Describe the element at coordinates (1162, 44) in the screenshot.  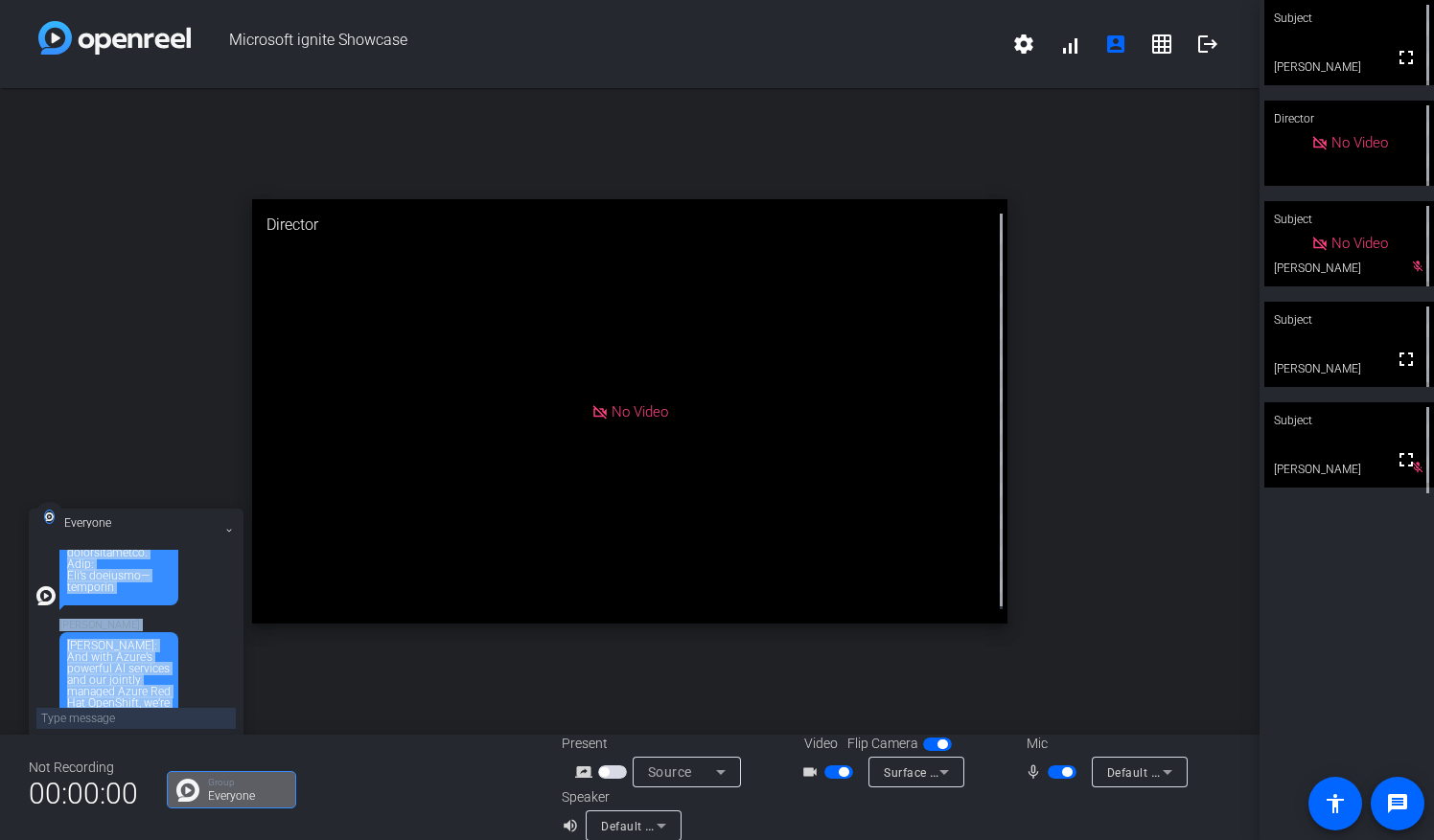
I see `mat-icon: grid_on` at that location.